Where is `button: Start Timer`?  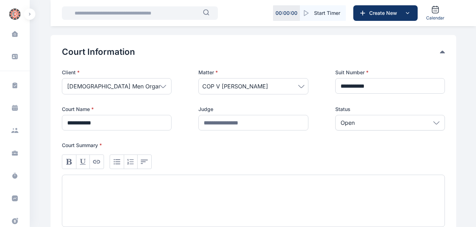
button: Start Timer is located at coordinates (323, 13).